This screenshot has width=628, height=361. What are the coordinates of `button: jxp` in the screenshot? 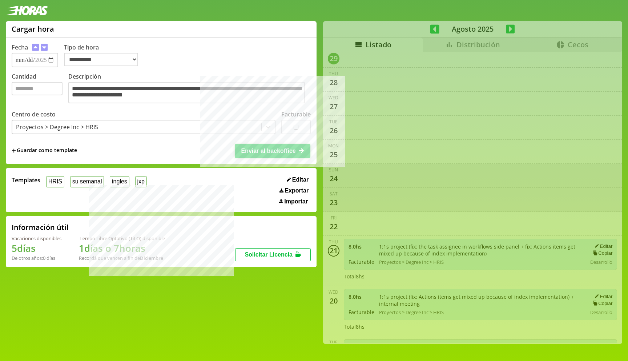 It's located at (141, 181).